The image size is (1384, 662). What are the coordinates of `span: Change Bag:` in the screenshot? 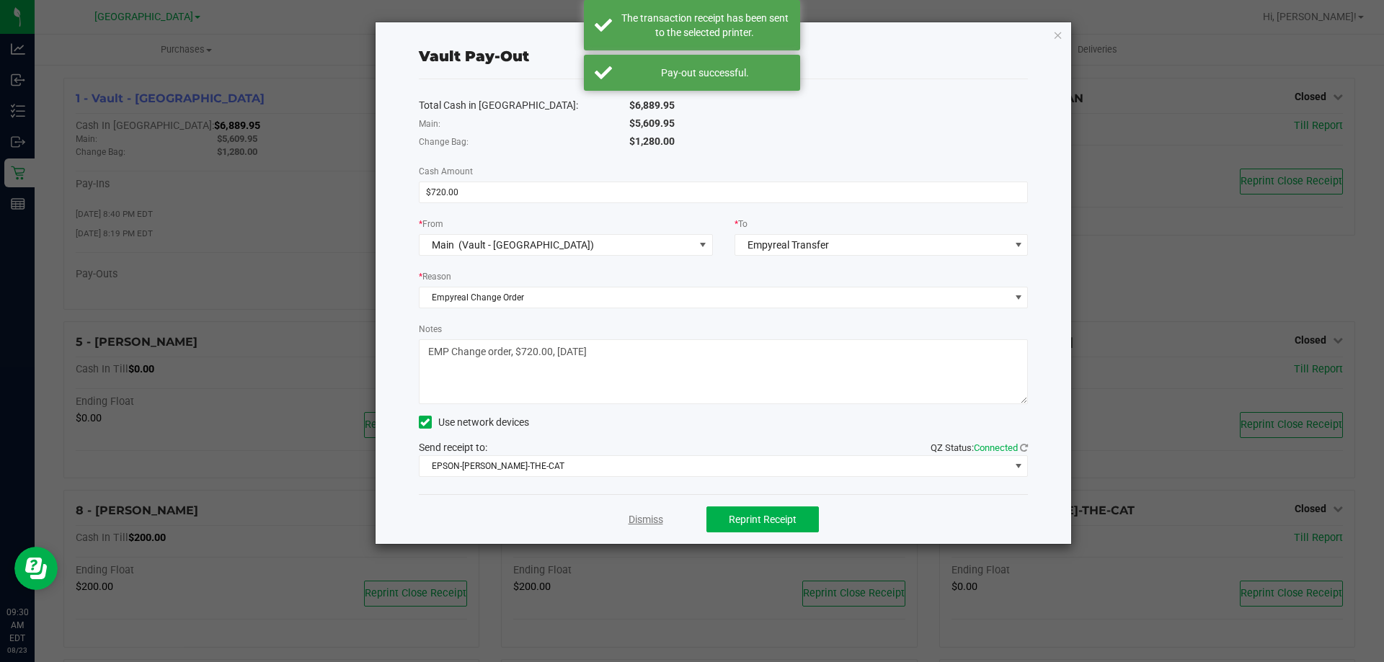 It's located at (443, 142).